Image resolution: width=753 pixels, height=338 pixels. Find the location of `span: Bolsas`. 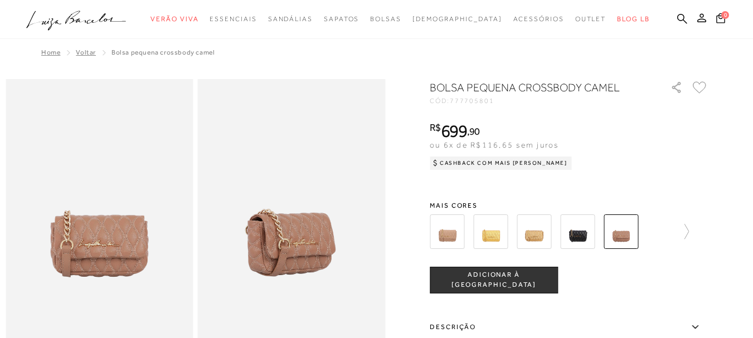

span: Bolsas is located at coordinates (386, 19).